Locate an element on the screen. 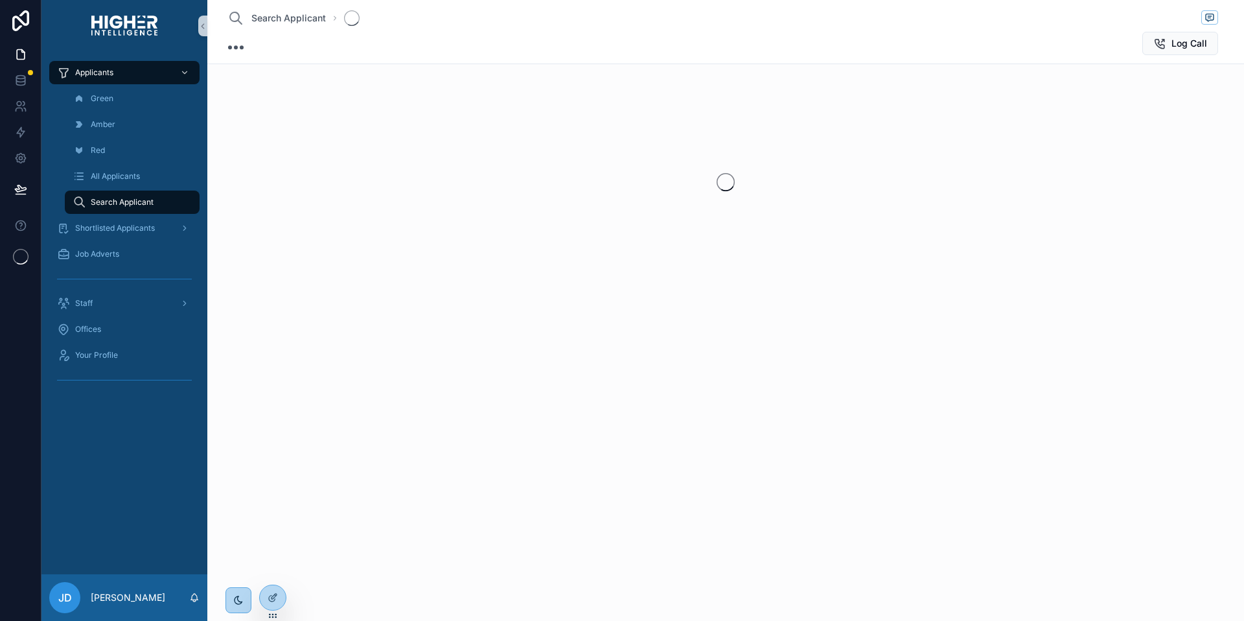 The image size is (1244, 621). span: Job Adverts is located at coordinates (97, 254).